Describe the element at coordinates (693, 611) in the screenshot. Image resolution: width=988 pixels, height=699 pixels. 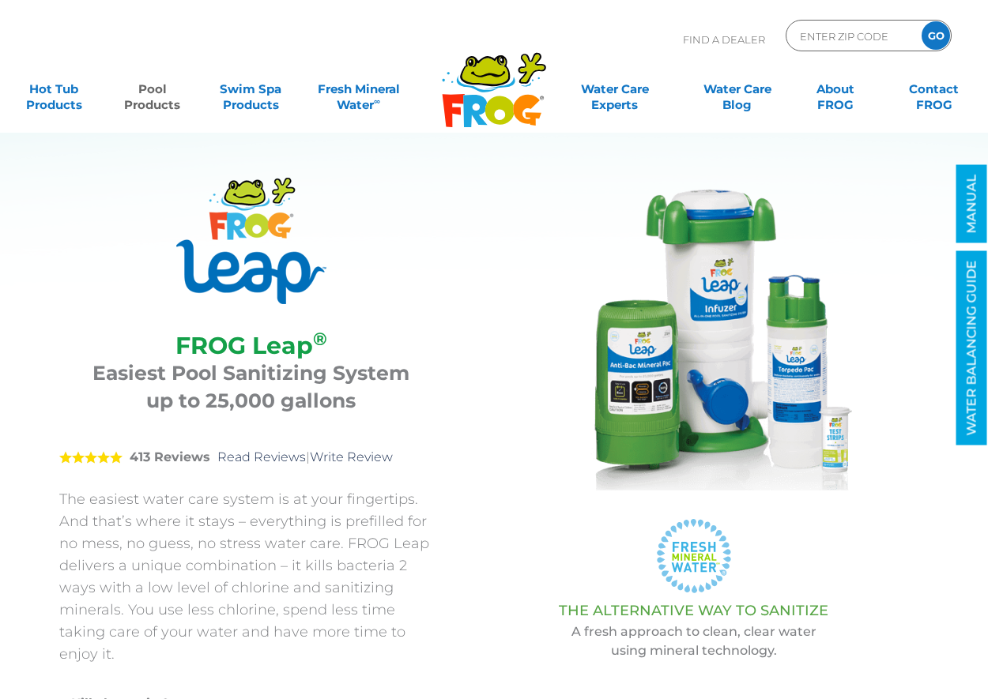
I see `h3: THE ALTERNATIVE WAY TO SANITIZE` at that location.